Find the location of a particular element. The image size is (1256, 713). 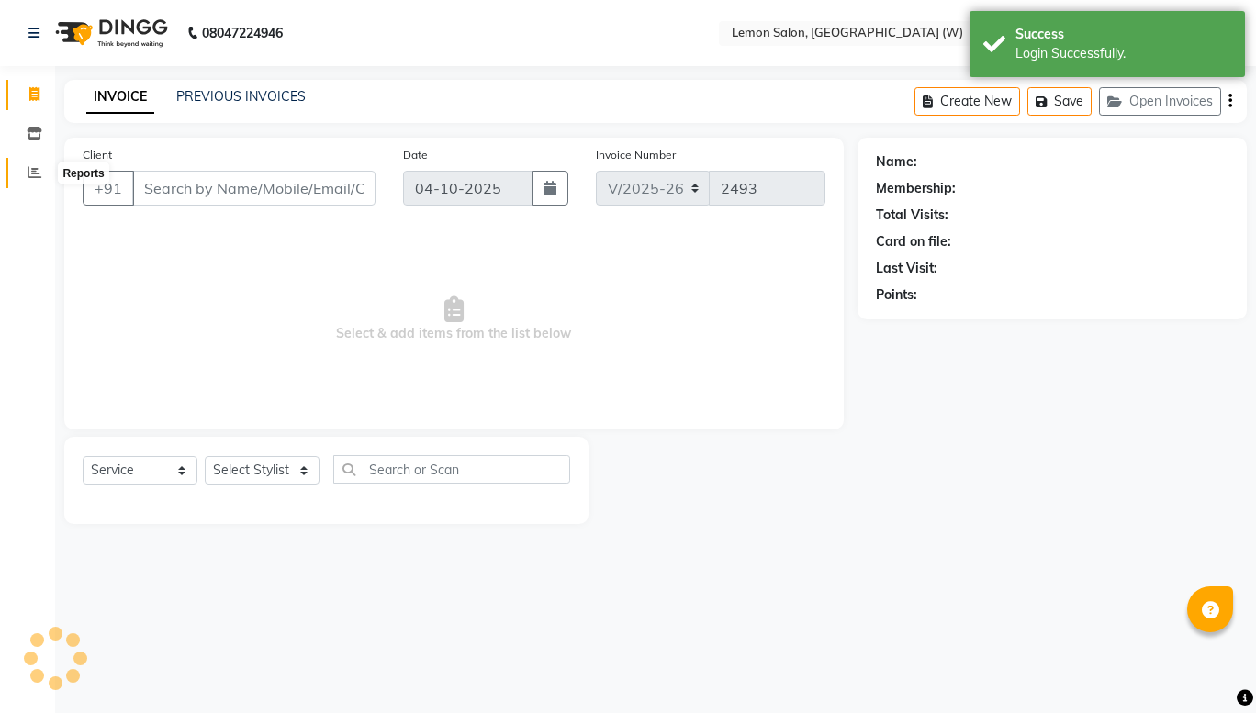

button: Open Invoices is located at coordinates (1159, 101).